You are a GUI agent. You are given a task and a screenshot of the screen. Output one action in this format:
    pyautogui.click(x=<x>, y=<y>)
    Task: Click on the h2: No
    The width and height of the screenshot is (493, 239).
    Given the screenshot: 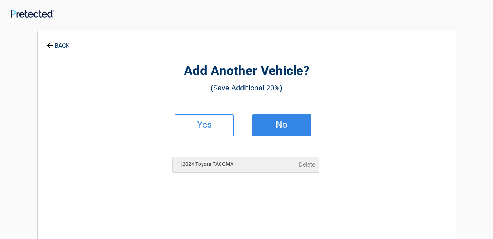 What is the action you would take?
    pyautogui.click(x=282, y=124)
    